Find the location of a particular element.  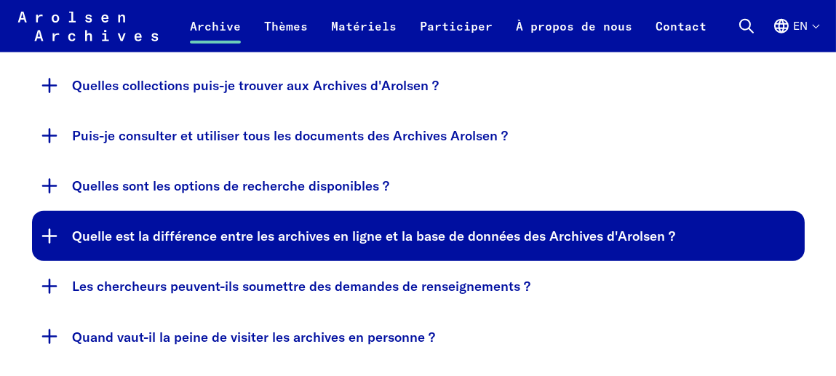

a: À propos de nous is located at coordinates (574, 35).